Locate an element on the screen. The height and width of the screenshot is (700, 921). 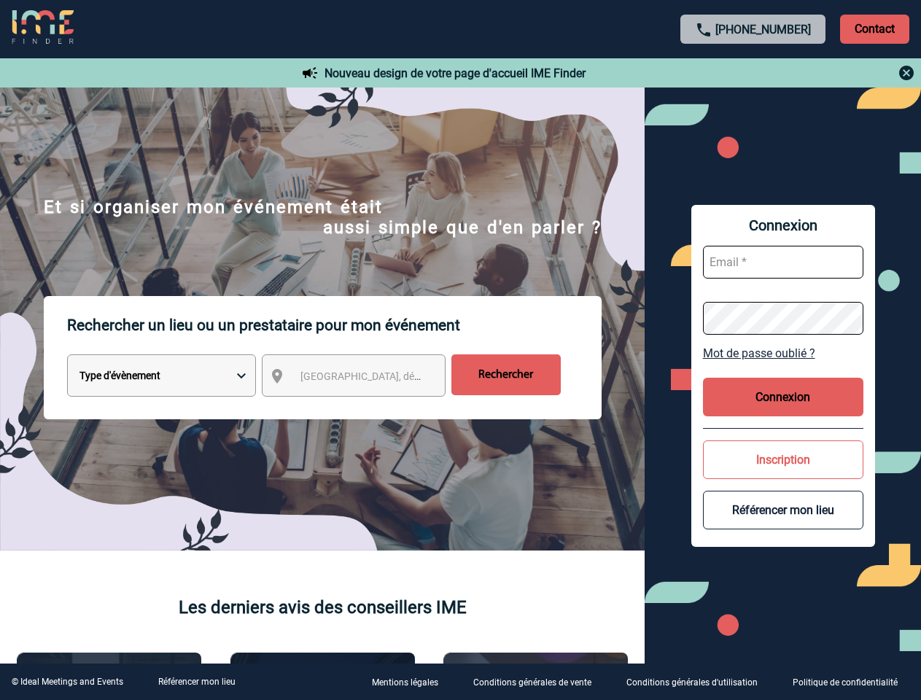
img: call-24-px.png is located at coordinates (704, 30).